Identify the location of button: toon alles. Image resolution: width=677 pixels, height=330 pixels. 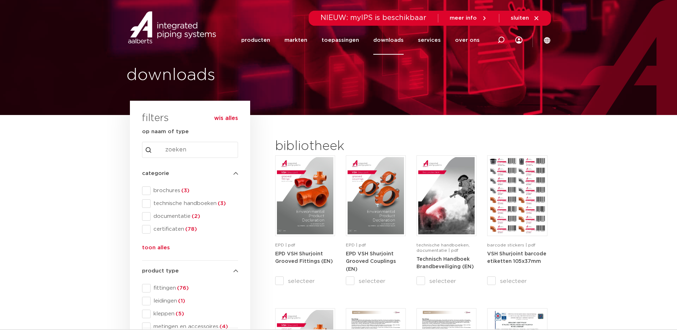
(156, 249).